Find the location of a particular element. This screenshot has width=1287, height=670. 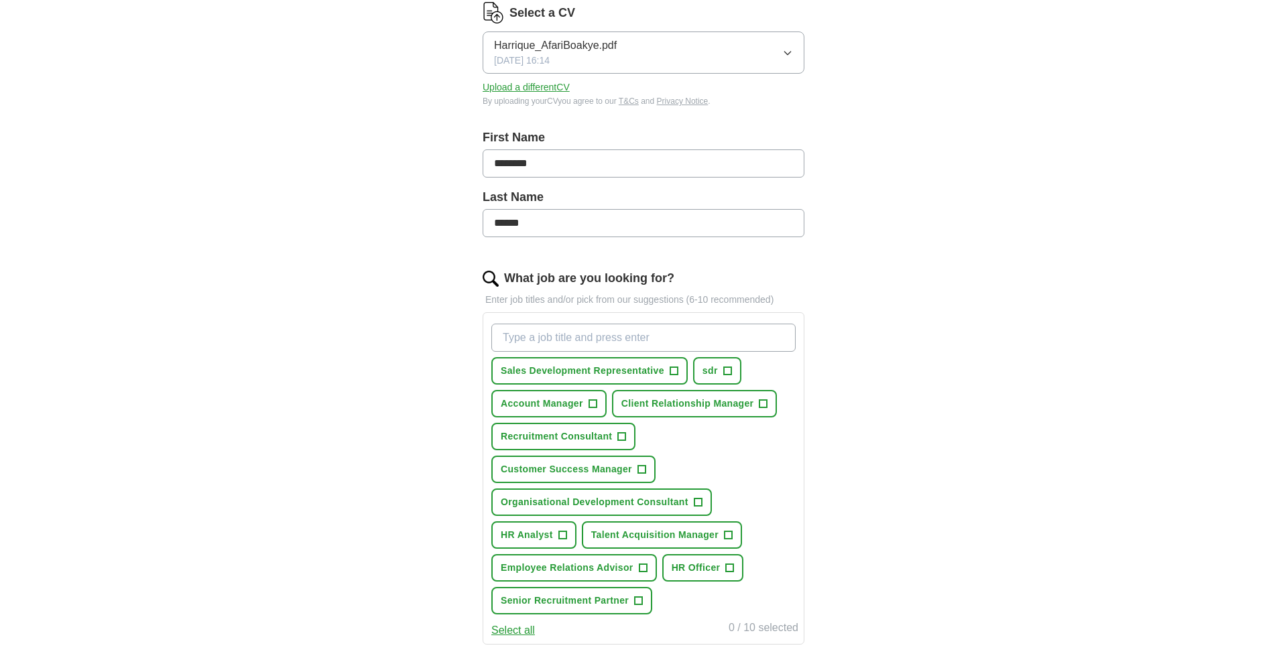

span: Harrique_AfariBoakye.pdf is located at coordinates (555, 46).